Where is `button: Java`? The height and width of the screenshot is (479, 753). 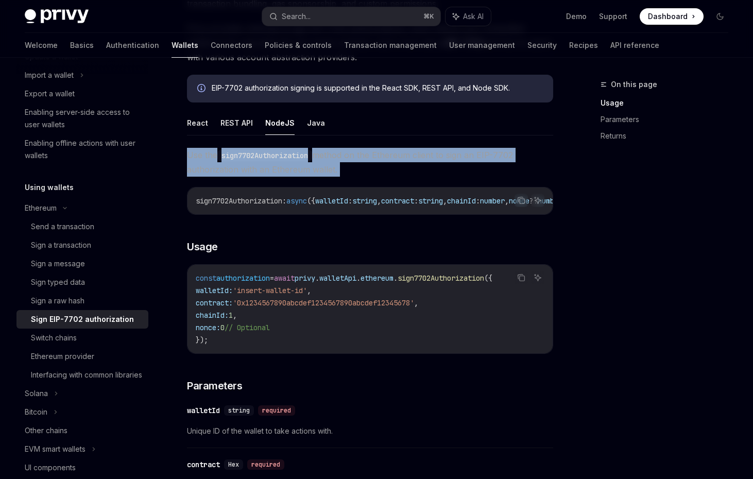 button: Java is located at coordinates (316, 123).